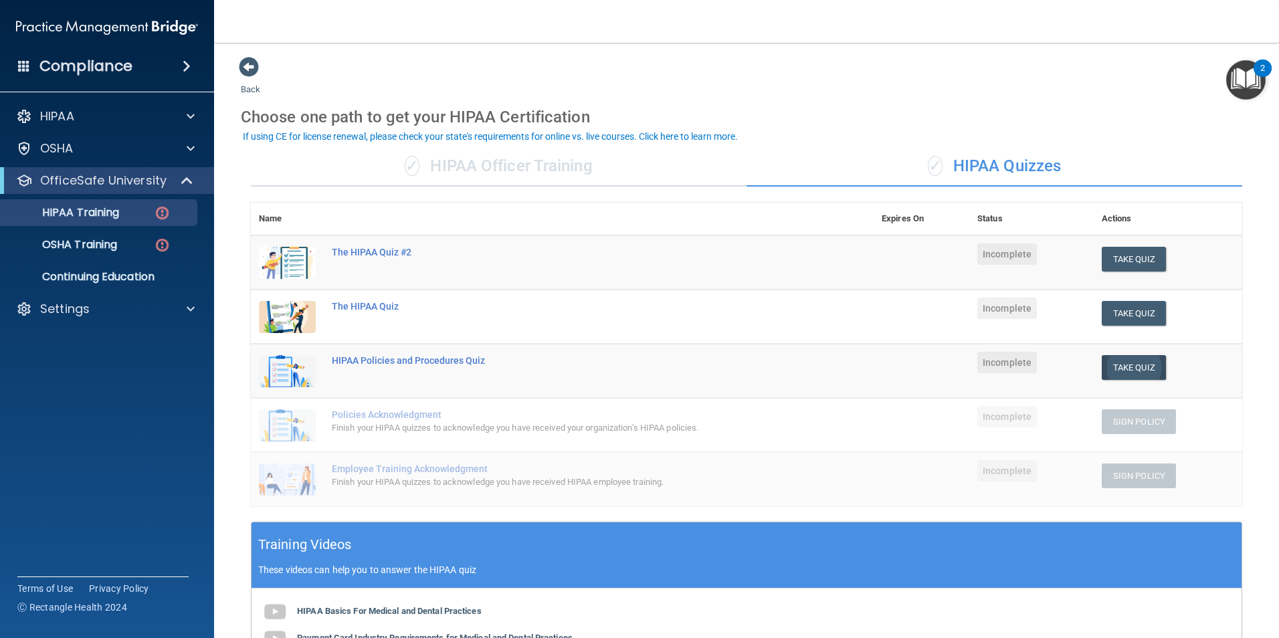 The width and height of the screenshot is (1279, 638). I want to click on a: OSHA, so click(105, 149).